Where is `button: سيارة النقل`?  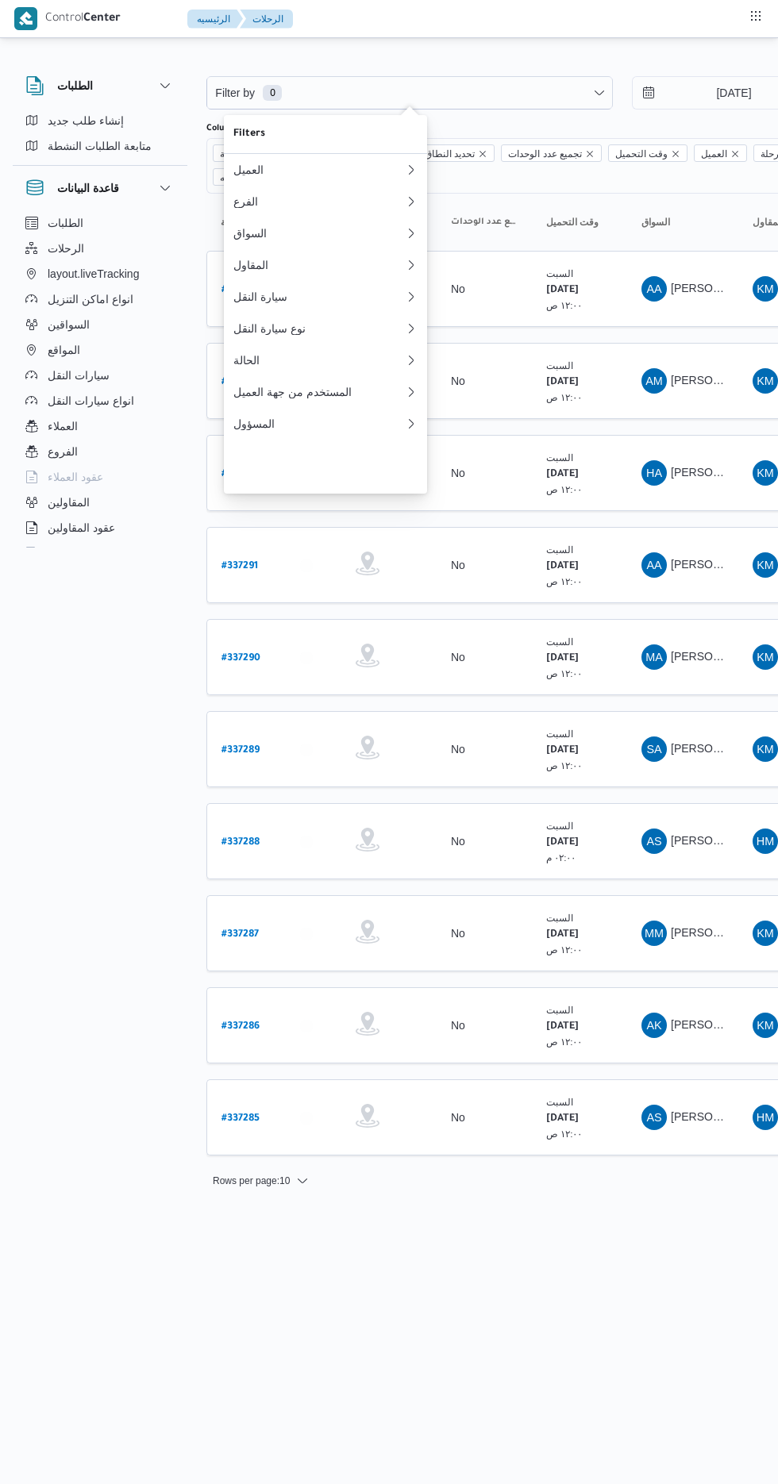 button: سيارة النقل is located at coordinates (325, 297).